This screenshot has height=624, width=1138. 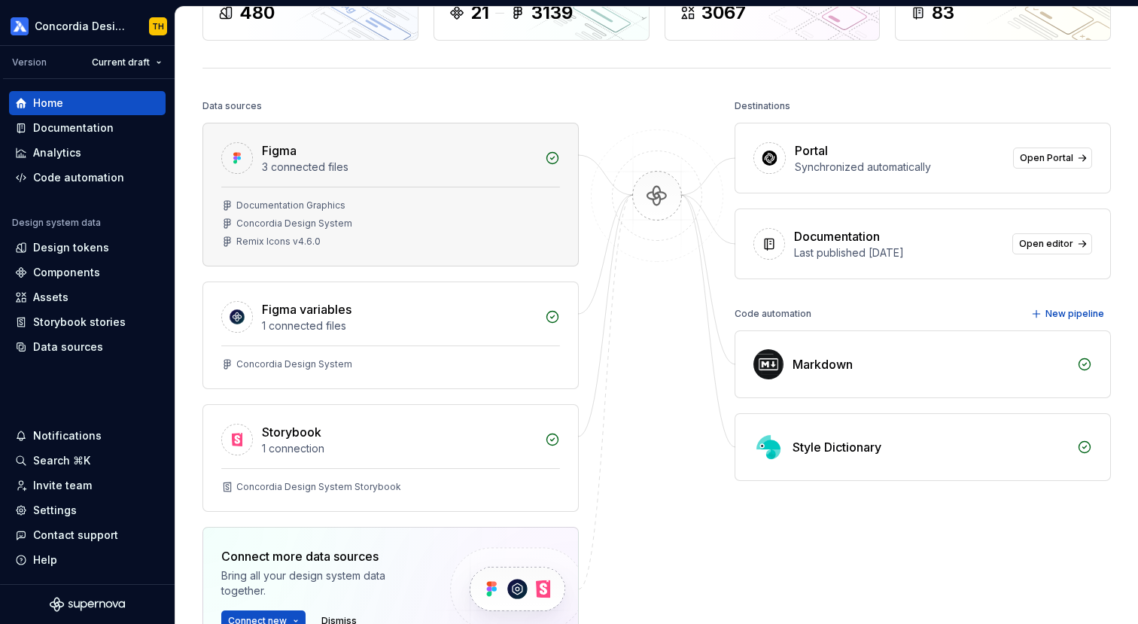 What do you see at coordinates (62, 460) in the screenshot?
I see `div: Search ⌘K` at bounding box center [62, 460].